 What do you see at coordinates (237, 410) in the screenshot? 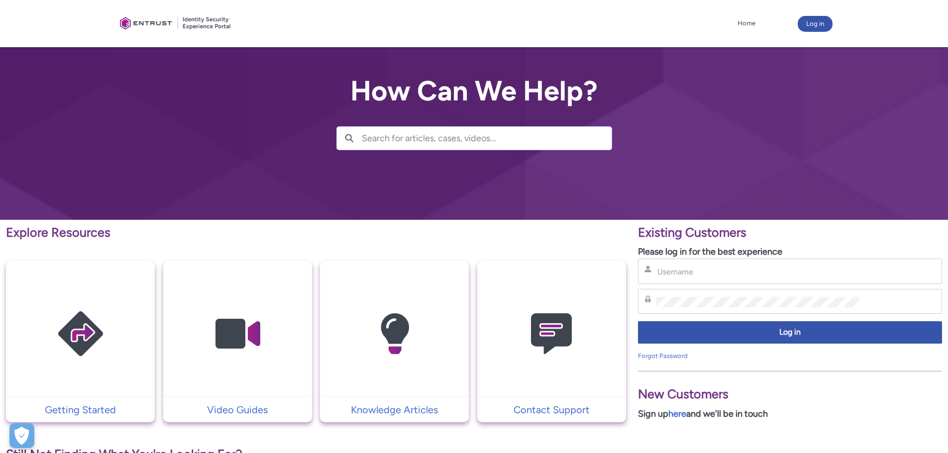
I see `p: Video Guides` at bounding box center [237, 410].